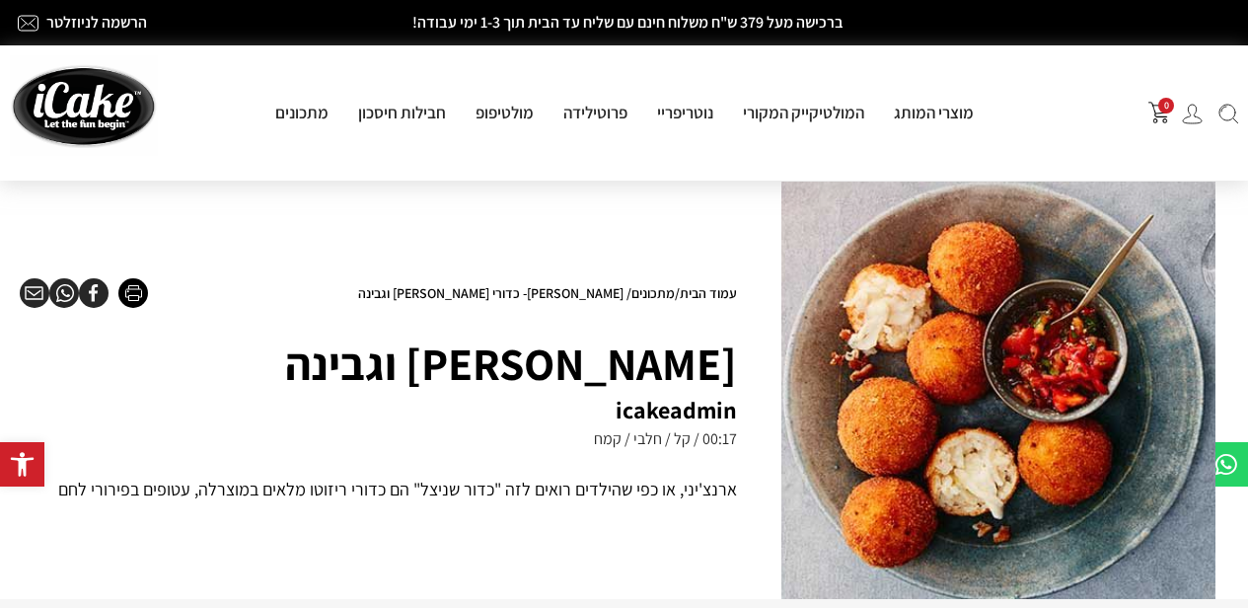 Image resolution: width=1248 pixels, height=608 pixels. What do you see at coordinates (715, 439) in the screenshot?
I see `h6: 00:17 /` at bounding box center [715, 439].